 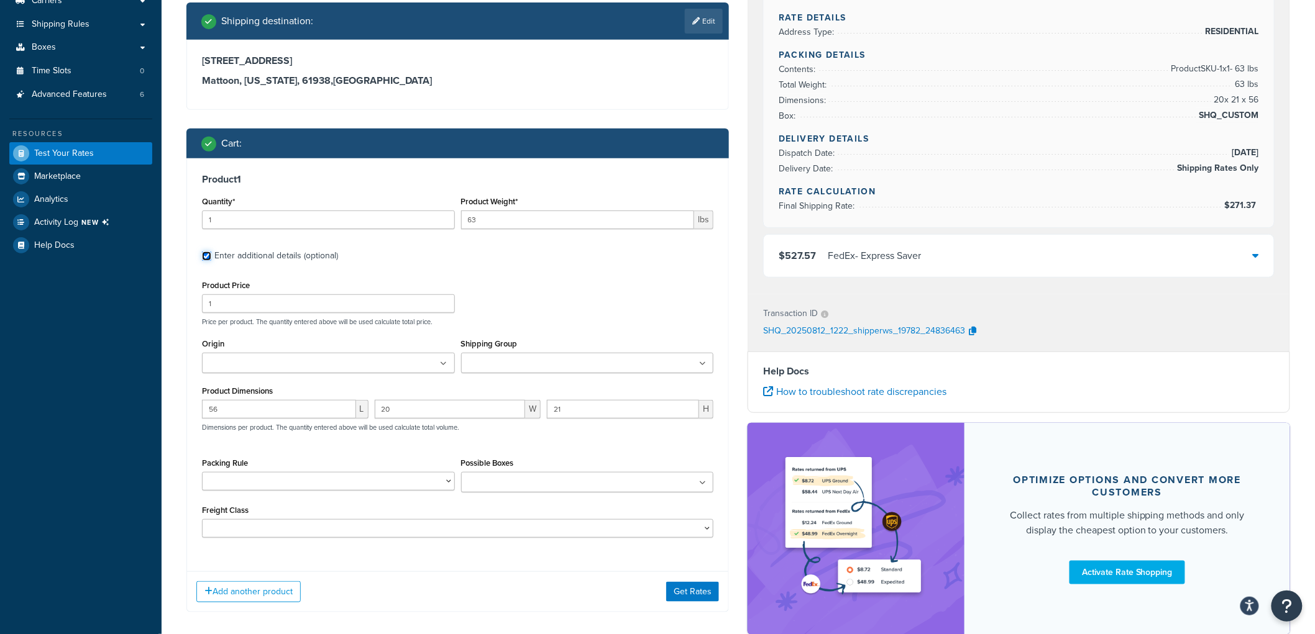 I want to click on li: Help Docs, so click(x=81, y=245).